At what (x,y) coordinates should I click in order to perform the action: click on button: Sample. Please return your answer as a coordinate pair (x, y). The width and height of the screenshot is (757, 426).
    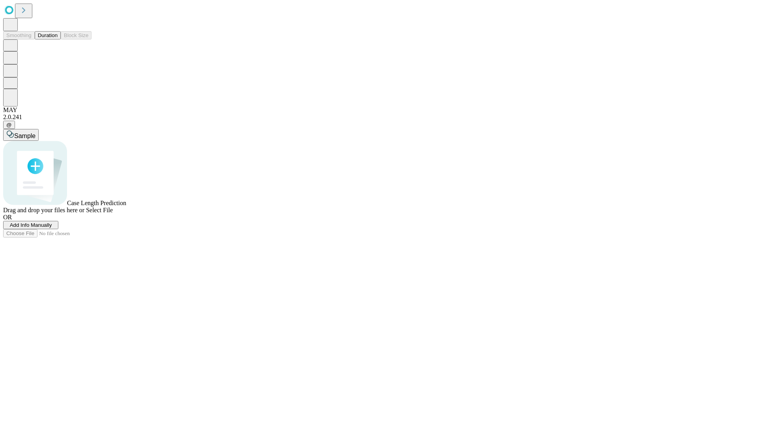
    Looking at the image, I should click on (21, 135).